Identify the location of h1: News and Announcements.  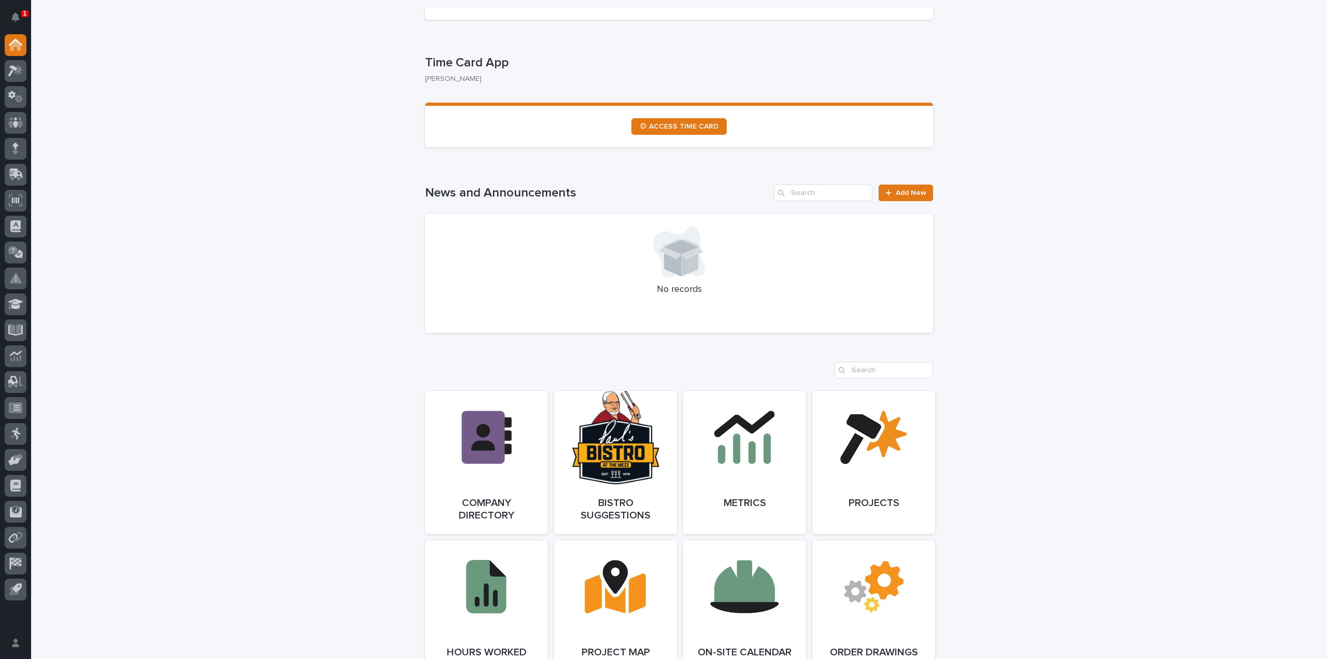
(597, 193).